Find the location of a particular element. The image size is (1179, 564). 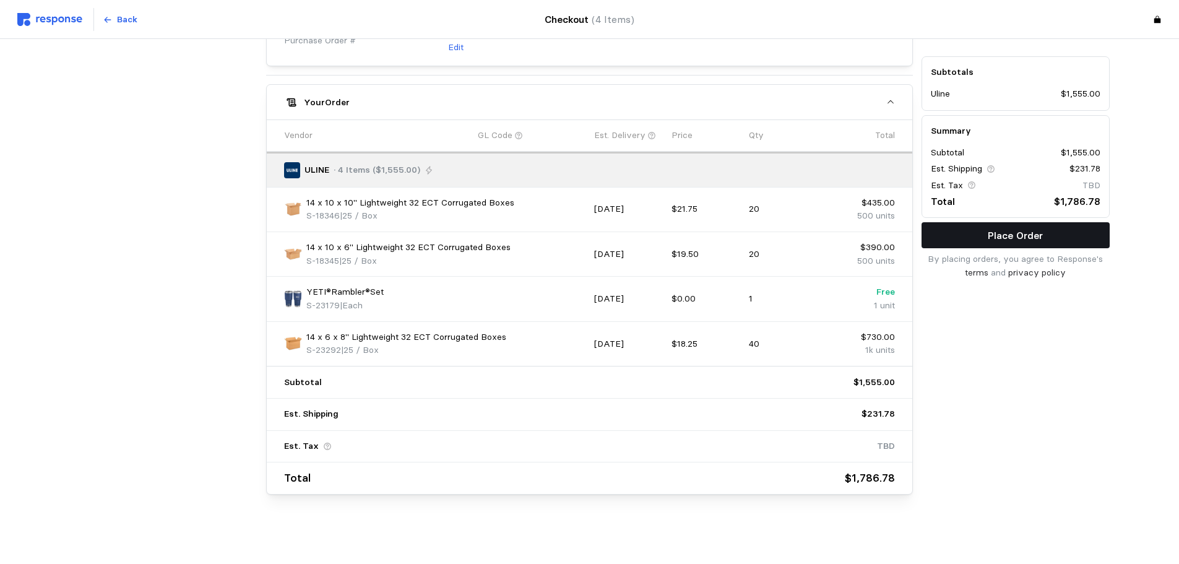

span: S-23179 is located at coordinates (323, 305).